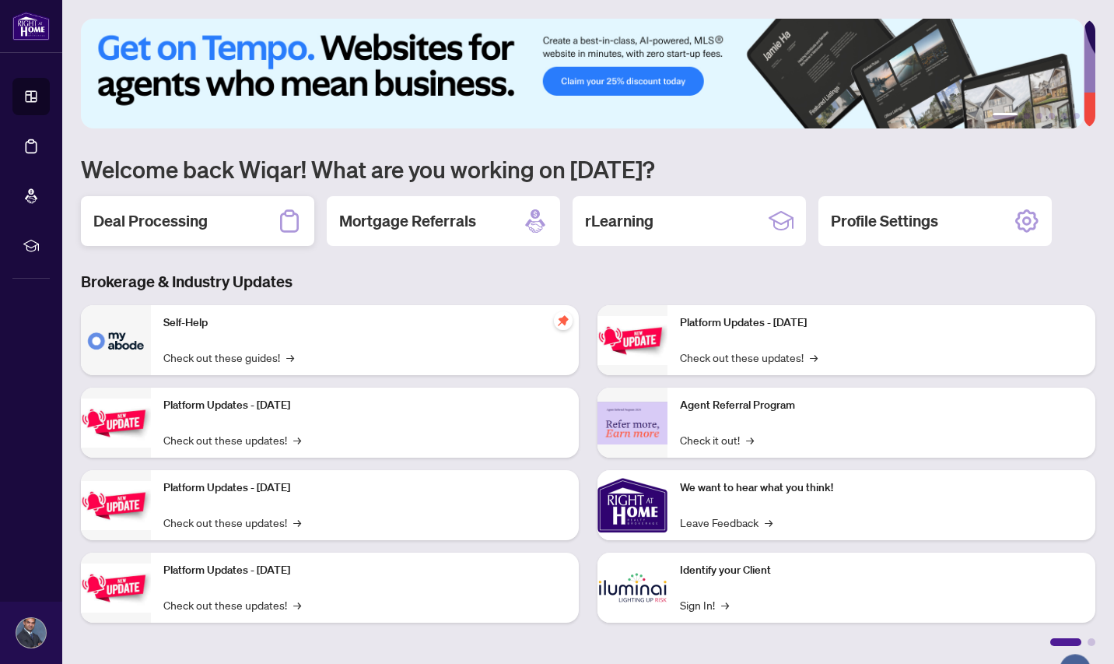  Describe the element at coordinates (717, 440) in the screenshot. I see `a: Check it out!→` at that location.